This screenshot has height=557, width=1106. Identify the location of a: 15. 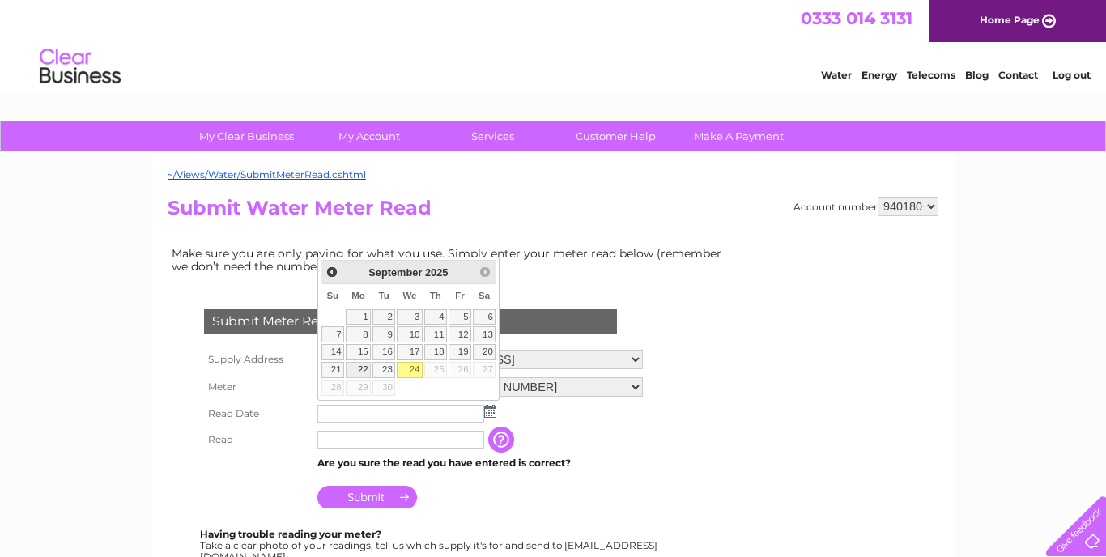
(358, 352).